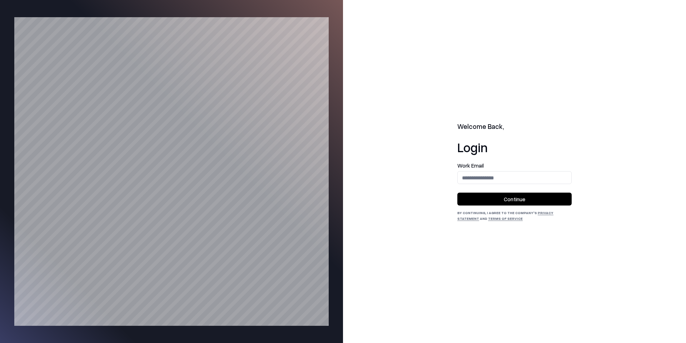 This screenshot has height=343, width=686. What do you see at coordinates (515, 127) in the screenshot?
I see `h2: Welcome Back,` at bounding box center [515, 127].